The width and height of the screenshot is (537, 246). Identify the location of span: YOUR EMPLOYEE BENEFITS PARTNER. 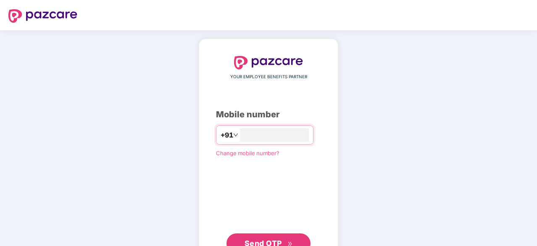
(269, 77).